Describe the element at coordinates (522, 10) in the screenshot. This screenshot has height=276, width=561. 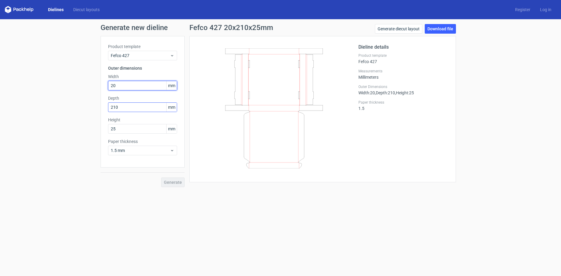
I see `a: Register` at that location.